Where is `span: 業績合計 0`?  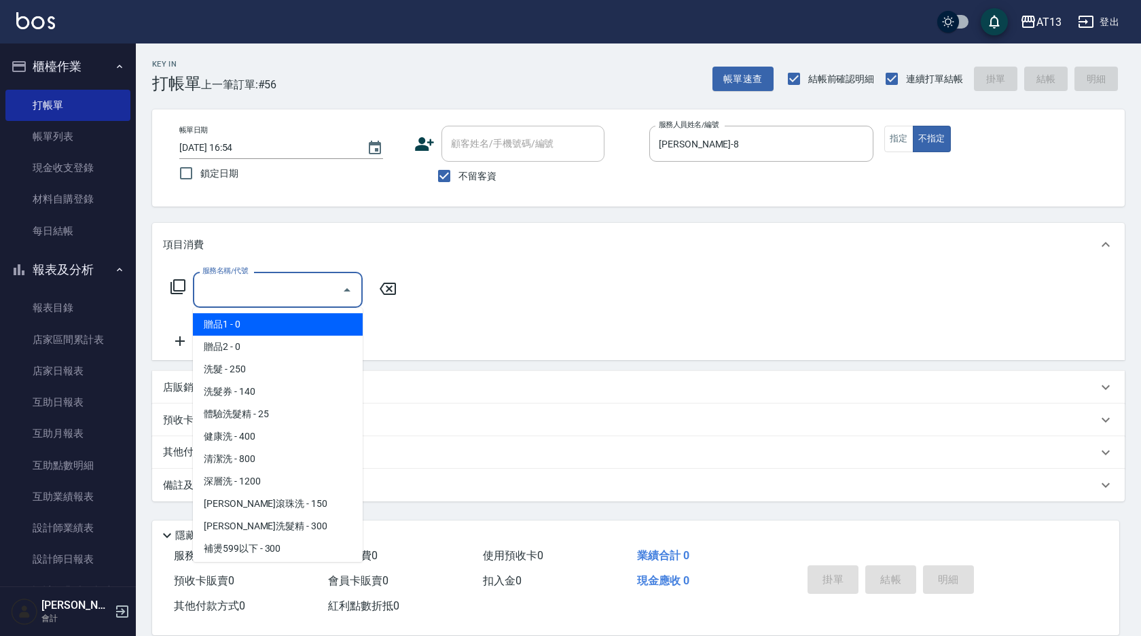
span: 業績合計 0 is located at coordinates (663, 555).